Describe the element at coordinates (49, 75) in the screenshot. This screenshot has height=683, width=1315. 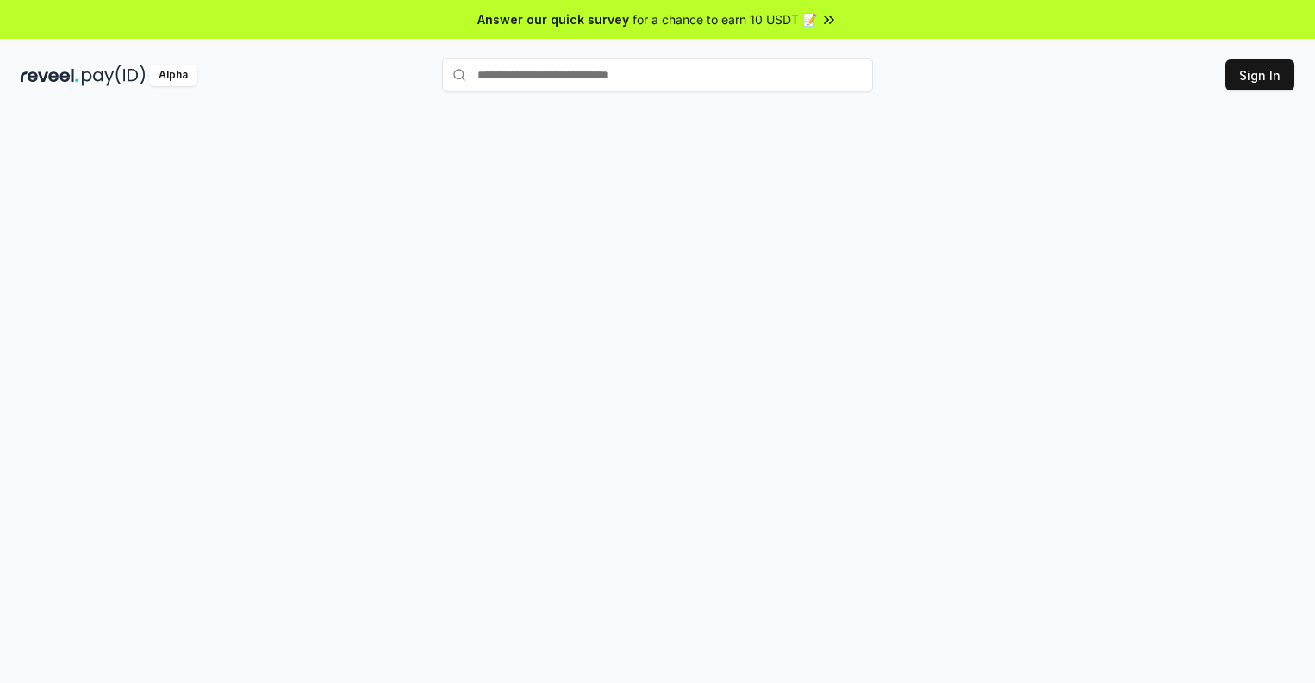
I see `img: reveel_dark` at that location.